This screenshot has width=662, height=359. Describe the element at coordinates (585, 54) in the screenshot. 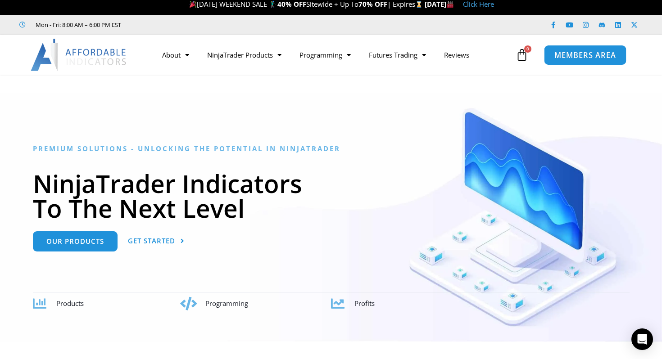

I see `a: MEMBERS AREA` at that location.